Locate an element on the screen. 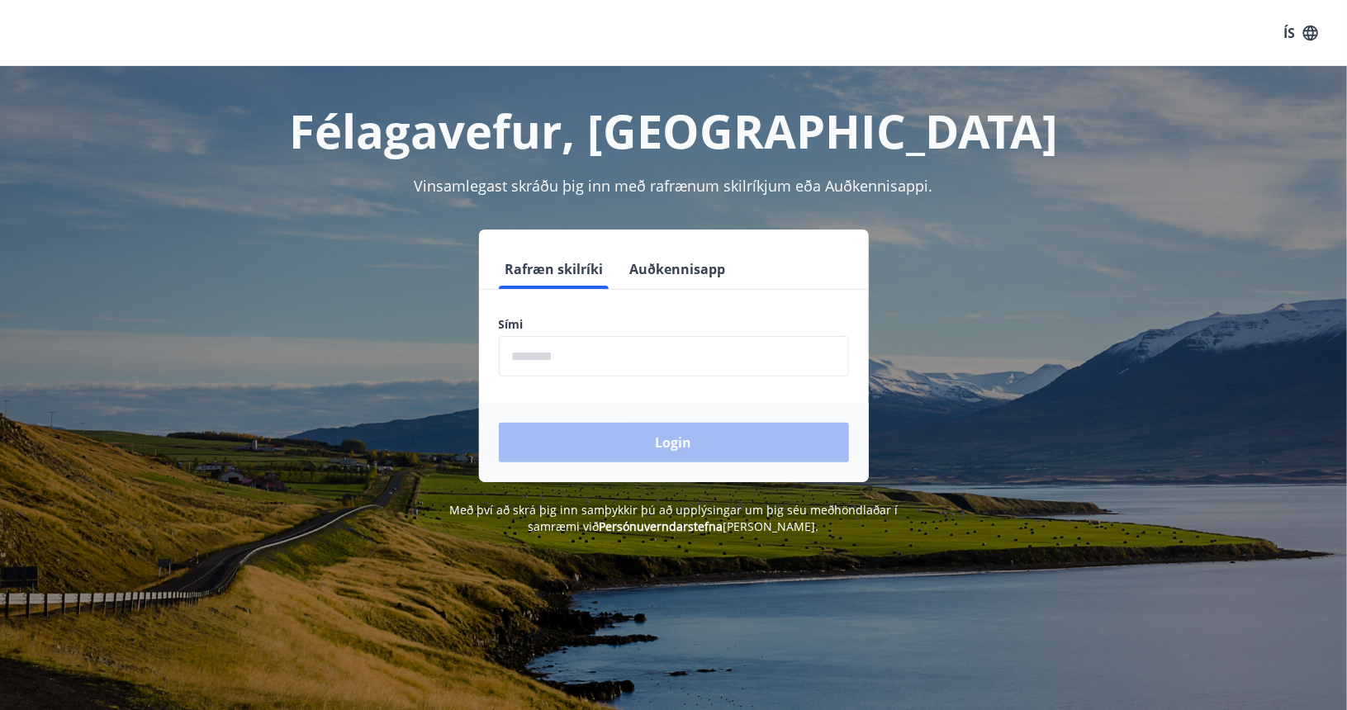 The image size is (1347, 710). a: Persónuverndarstefna is located at coordinates (662, 526).